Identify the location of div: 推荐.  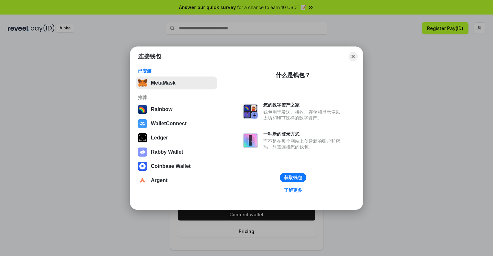
(176, 98).